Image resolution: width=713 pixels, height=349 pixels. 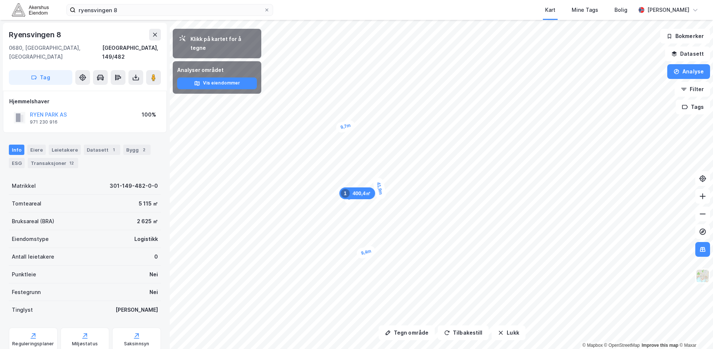 I want to click on div: Info, so click(x=17, y=150).